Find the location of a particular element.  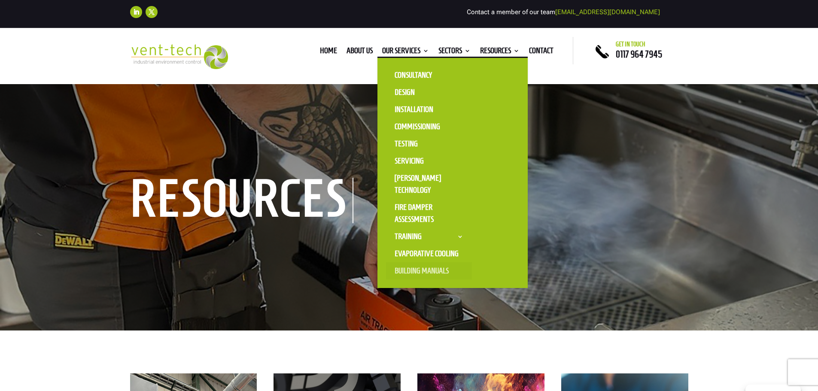

a: Building Manuals is located at coordinates (429, 271).